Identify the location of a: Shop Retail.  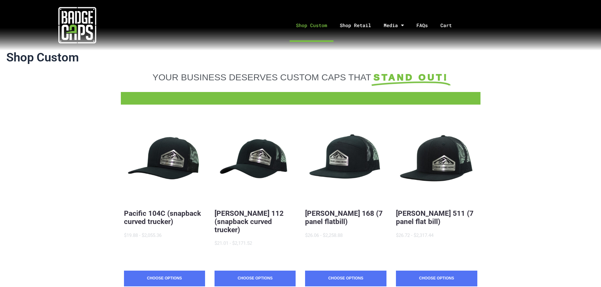
(355, 25).